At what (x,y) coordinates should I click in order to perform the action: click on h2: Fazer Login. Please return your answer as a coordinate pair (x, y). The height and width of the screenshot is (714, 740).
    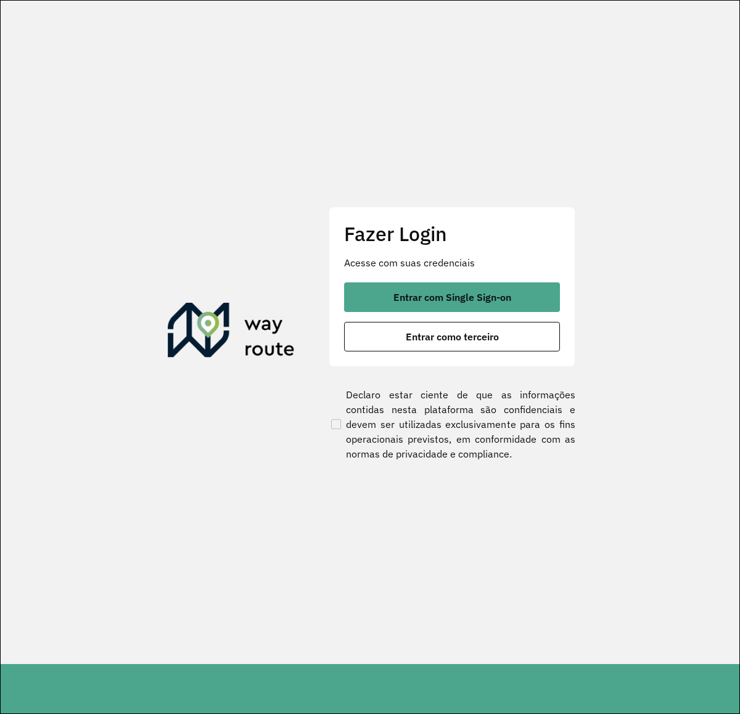
    Looking at the image, I should click on (452, 234).